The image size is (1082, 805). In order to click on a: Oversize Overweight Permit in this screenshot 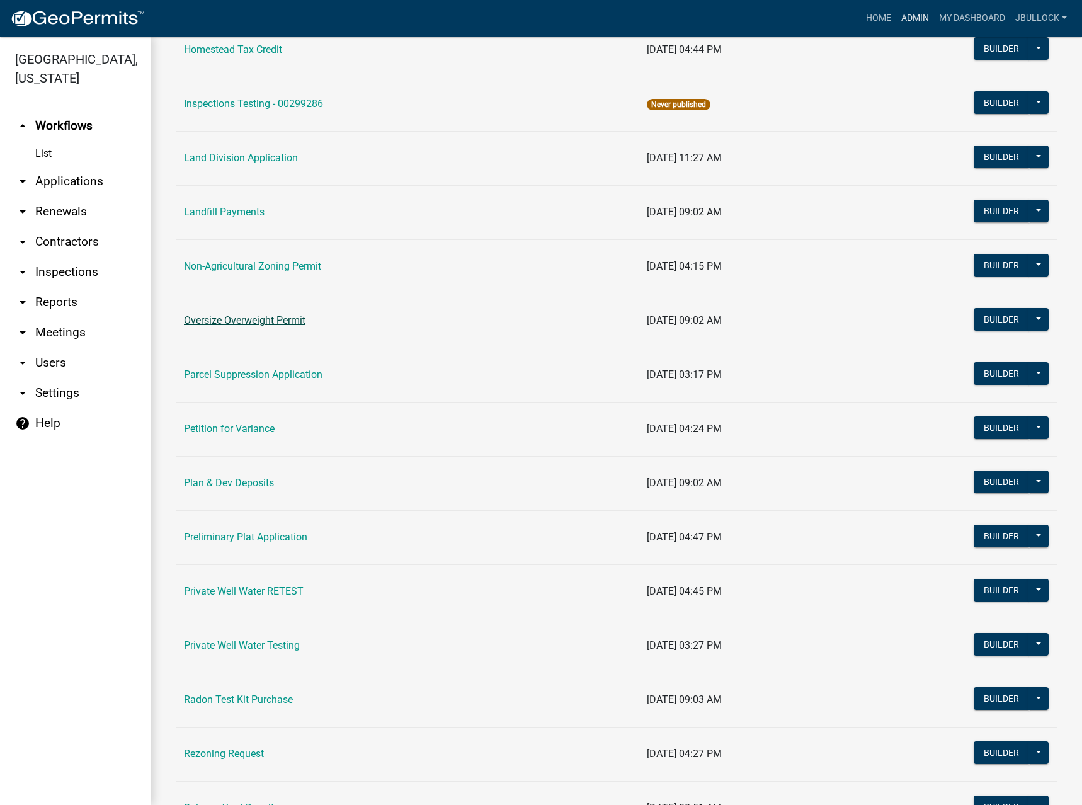, I will do `click(244, 320)`.